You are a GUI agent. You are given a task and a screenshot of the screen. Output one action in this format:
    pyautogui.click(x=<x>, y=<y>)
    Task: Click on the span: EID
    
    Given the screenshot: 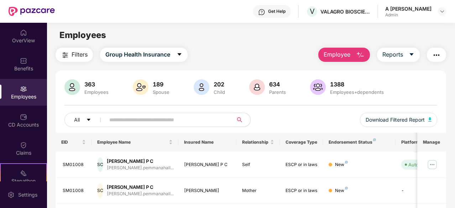 What is the action you would take?
    pyautogui.click(x=71, y=142)
    